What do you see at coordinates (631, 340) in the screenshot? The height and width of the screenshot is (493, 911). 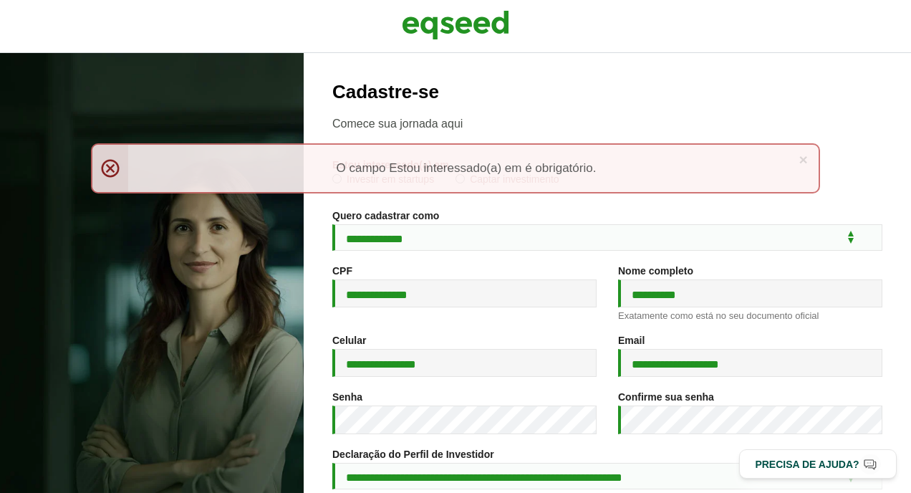 I see `label: Email` at bounding box center [631, 340].